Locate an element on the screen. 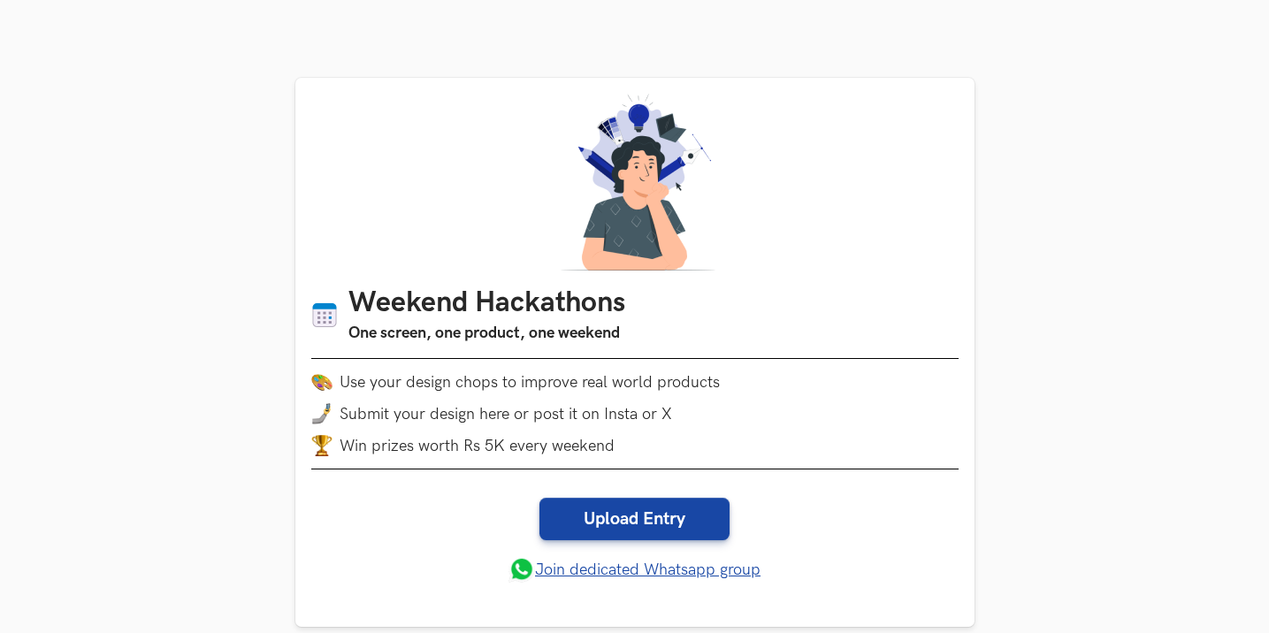  li: Win prizes worth Rs 5K every weekend is located at coordinates (635, 446).